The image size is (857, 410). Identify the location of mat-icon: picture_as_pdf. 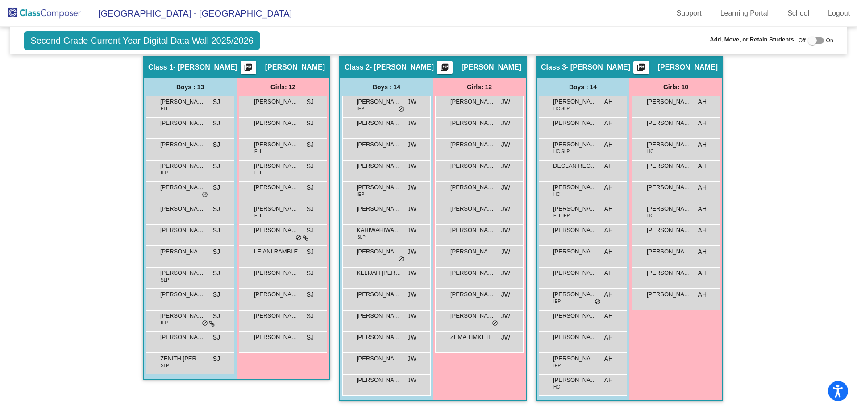
(641, 69).